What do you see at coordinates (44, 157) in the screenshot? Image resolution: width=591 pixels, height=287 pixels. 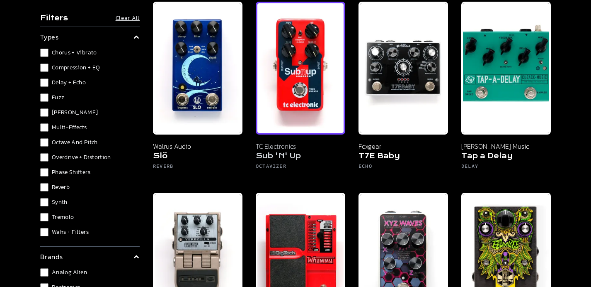 I see `input: Overdrive + Distortion` at bounding box center [44, 157].